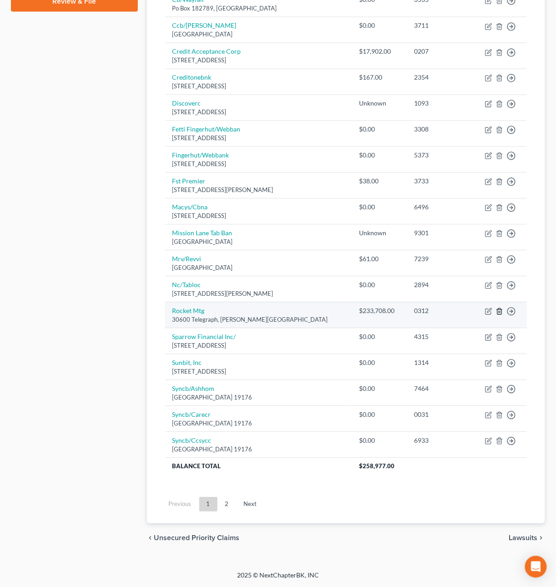 The width and height of the screenshot is (556, 587). Describe the element at coordinates (227, 505) in the screenshot. I see `a: 2` at that location.